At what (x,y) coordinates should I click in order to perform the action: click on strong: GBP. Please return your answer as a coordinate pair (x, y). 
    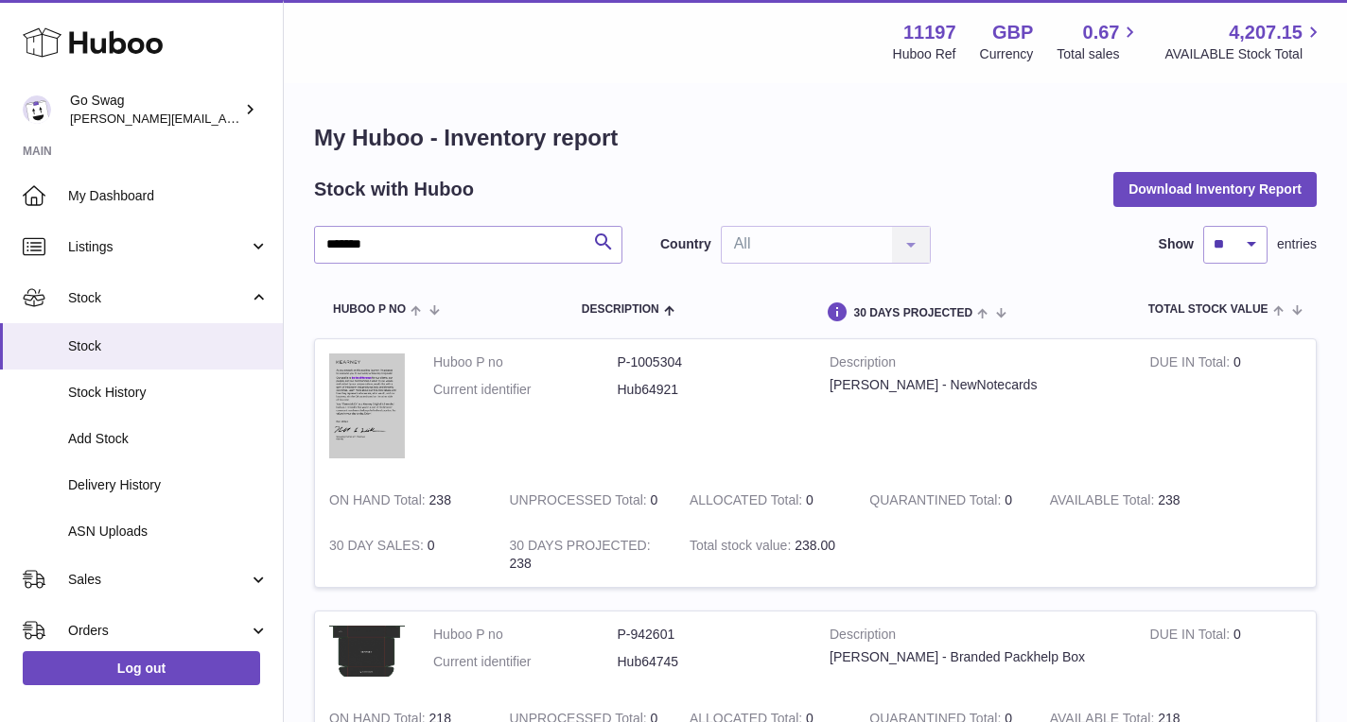
    Looking at the image, I should click on (1012, 32).